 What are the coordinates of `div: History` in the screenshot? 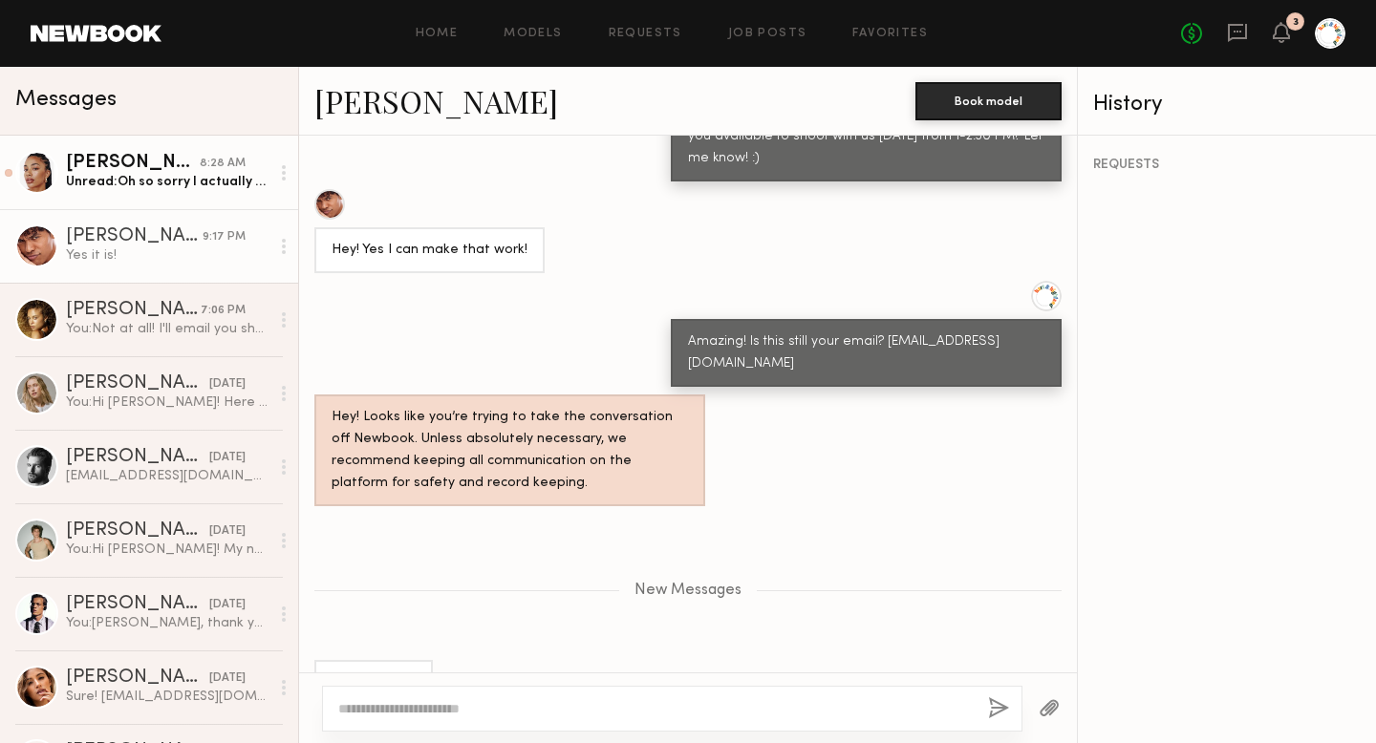 It's located at (1227, 104).